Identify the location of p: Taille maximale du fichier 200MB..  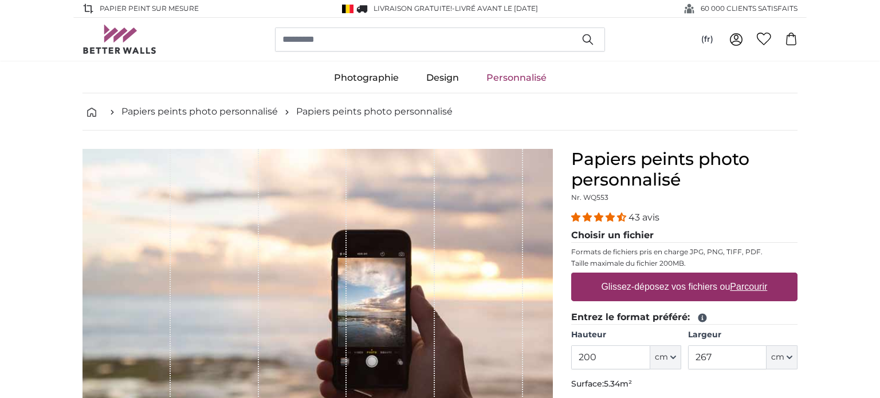
(684, 264).